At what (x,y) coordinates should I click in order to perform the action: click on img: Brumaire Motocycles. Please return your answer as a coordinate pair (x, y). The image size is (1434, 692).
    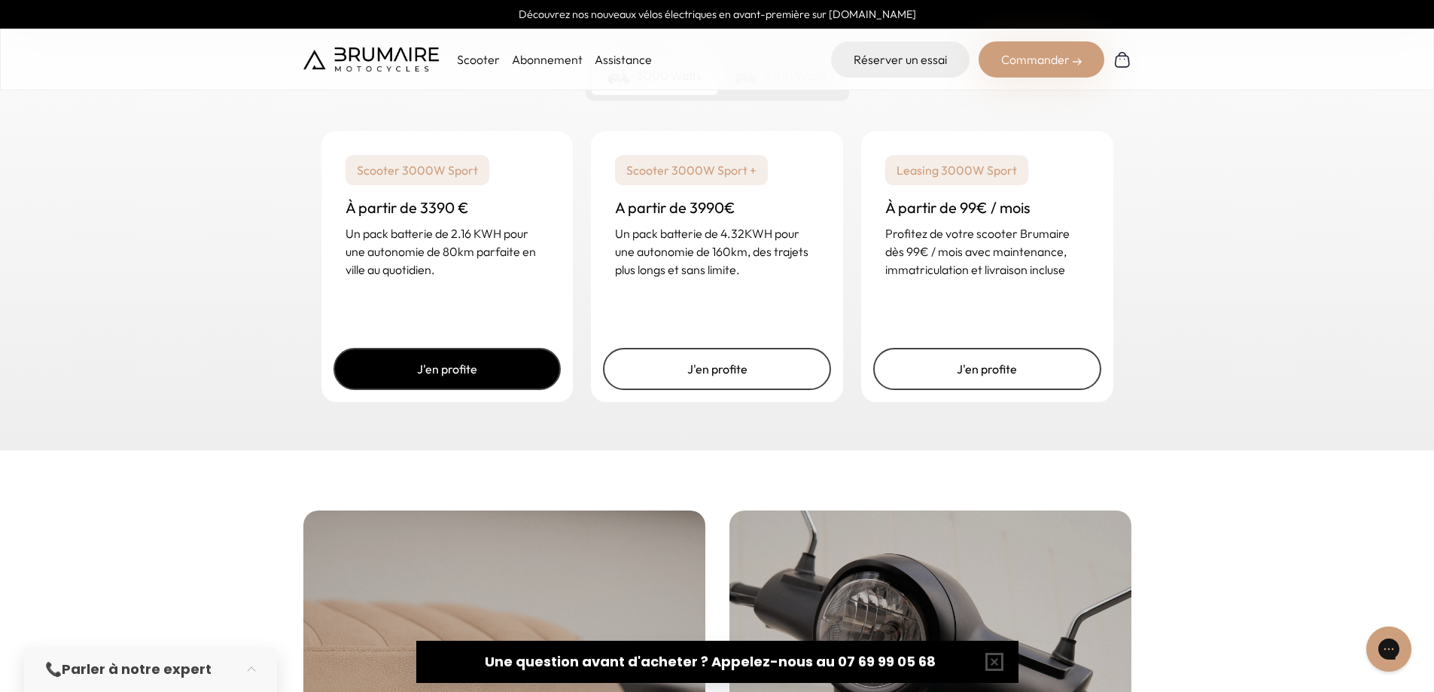
    Looking at the image, I should click on (371, 59).